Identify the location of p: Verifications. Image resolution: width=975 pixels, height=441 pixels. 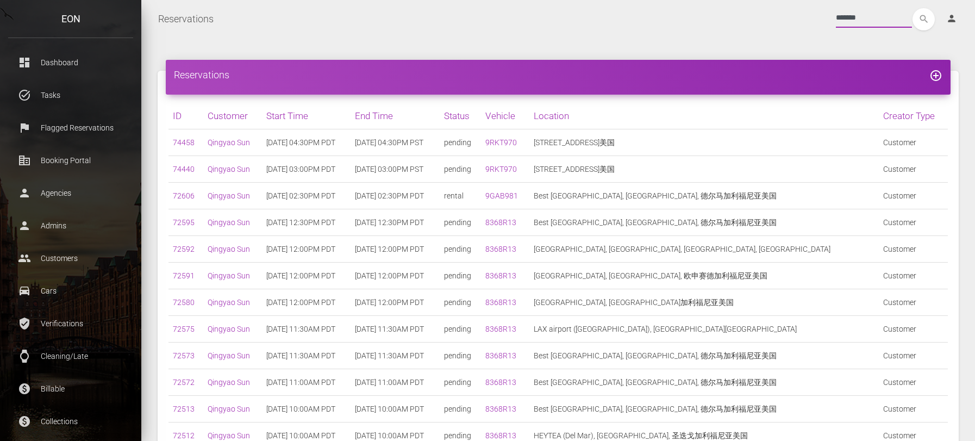
(71, 323).